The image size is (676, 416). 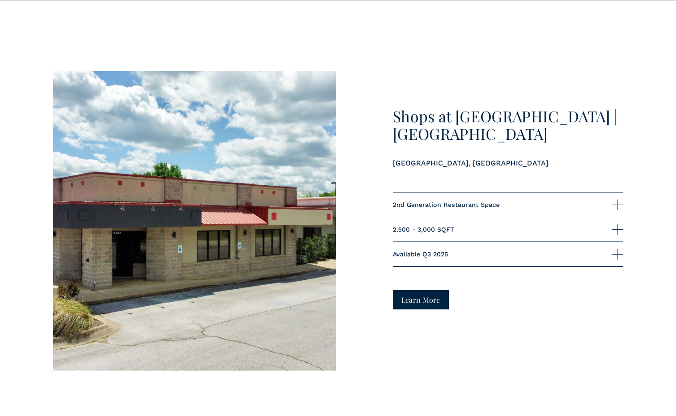 I want to click on span: 2nd Generation Restaurant Space, so click(x=503, y=204).